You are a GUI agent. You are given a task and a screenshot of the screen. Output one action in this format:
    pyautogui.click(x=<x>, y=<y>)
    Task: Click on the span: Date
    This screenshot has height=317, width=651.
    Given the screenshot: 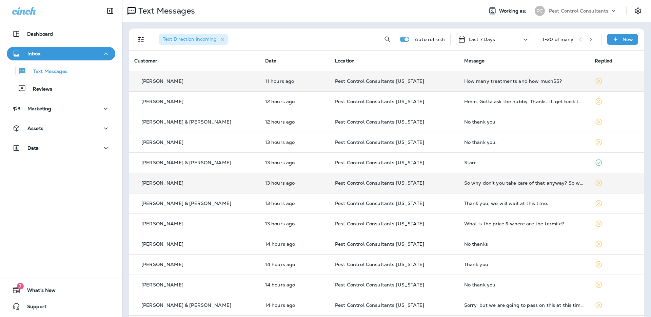 What is the action you would take?
    pyautogui.click(x=271, y=61)
    